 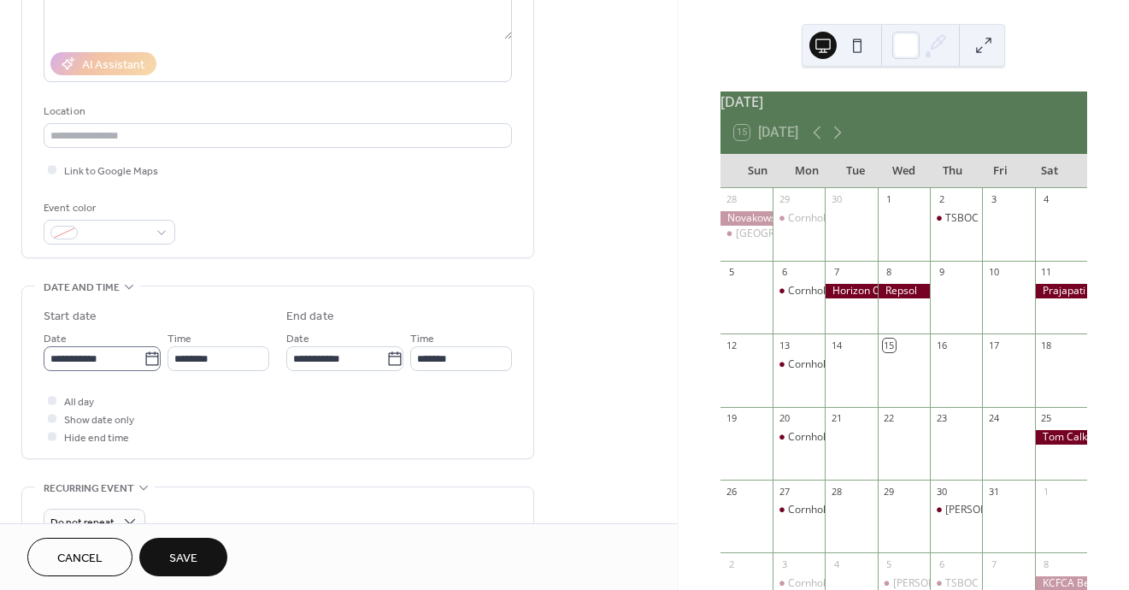 What do you see at coordinates (806, 171) in the screenshot?
I see `div: Mon` at bounding box center [806, 171].